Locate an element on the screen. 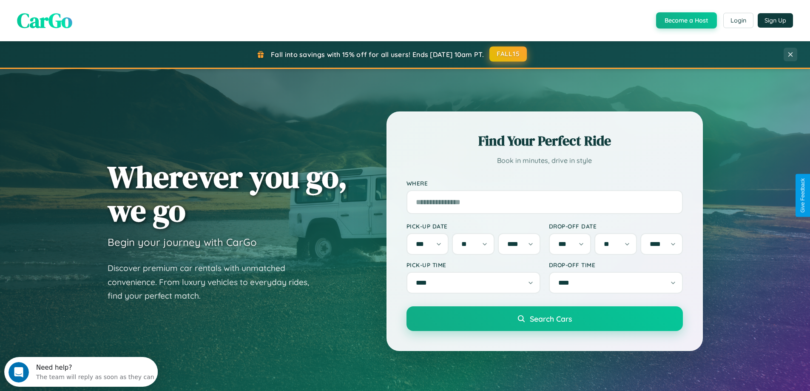 This screenshot has height=391, width=810. button: Sign Up is located at coordinates (775, 20).